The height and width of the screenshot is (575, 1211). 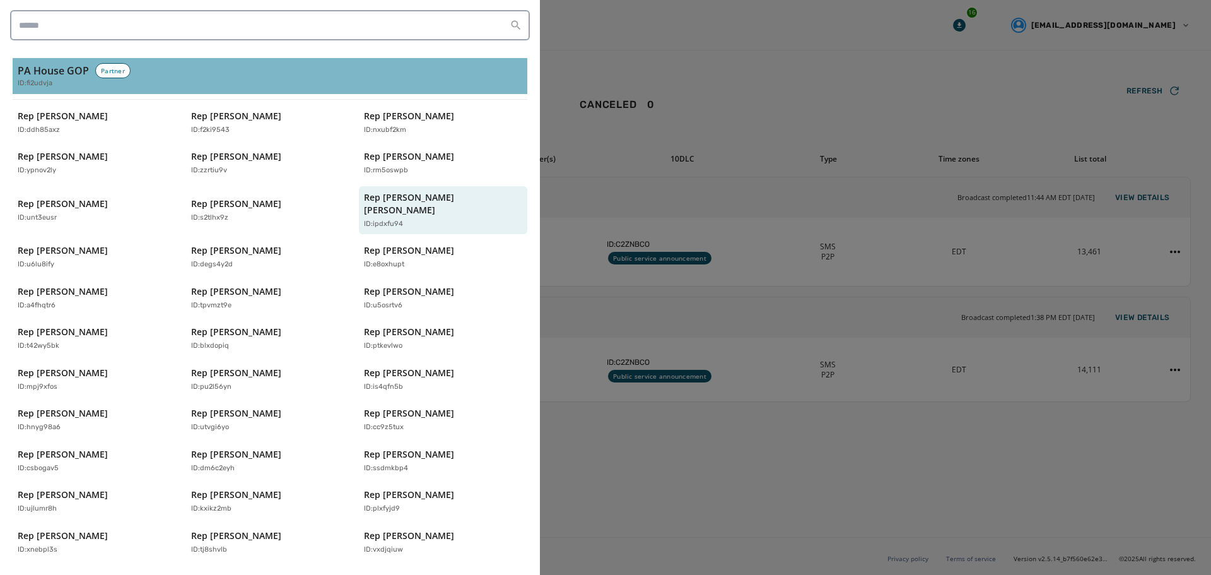 I want to click on p: ID: blxdopiq, so click(x=210, y=346).